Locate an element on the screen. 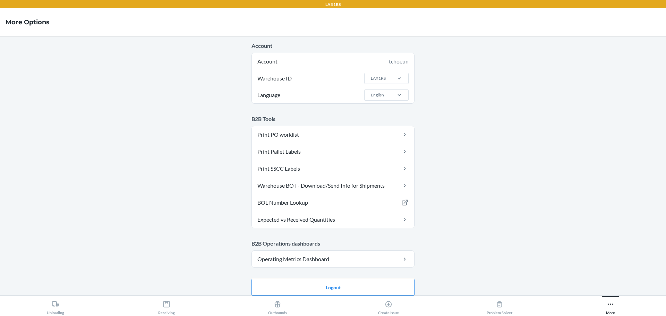 The image size is (666, 316). button: More is located at coordinates (610, 305).